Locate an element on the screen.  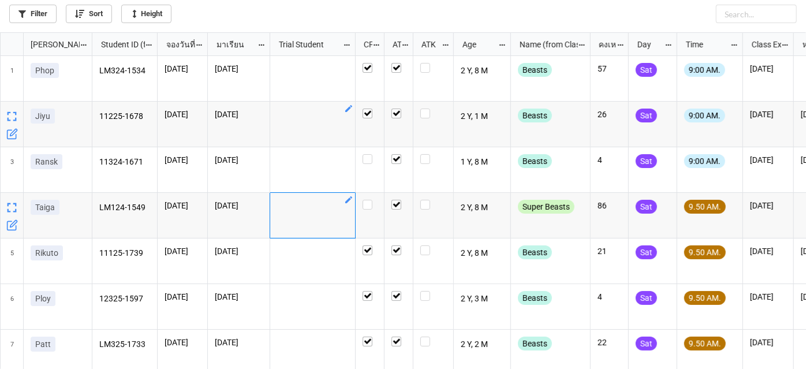
p: 26 is located at coordinates (609, 114).